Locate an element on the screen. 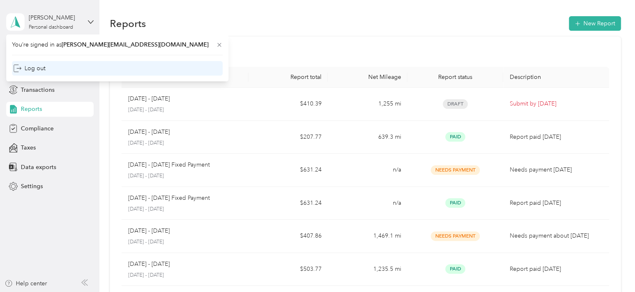 This screenshot has width=635, height=292. span: Compliance is located at coordinates (37, 129).